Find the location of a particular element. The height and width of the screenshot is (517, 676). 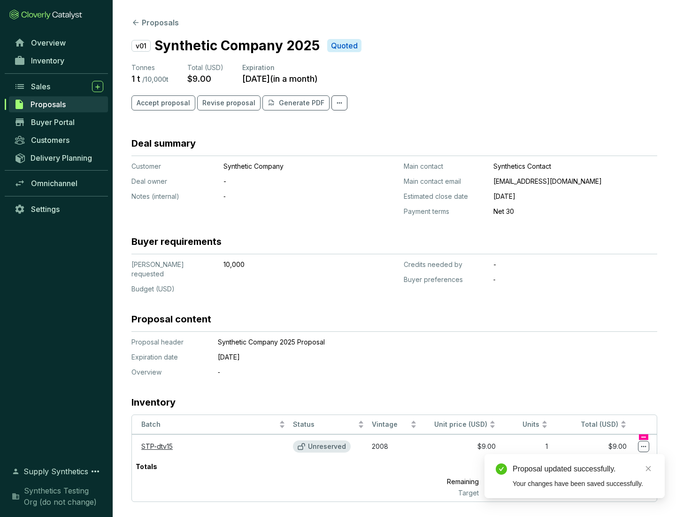

p: Synthetics Contact is located at coordinates (575, 166).